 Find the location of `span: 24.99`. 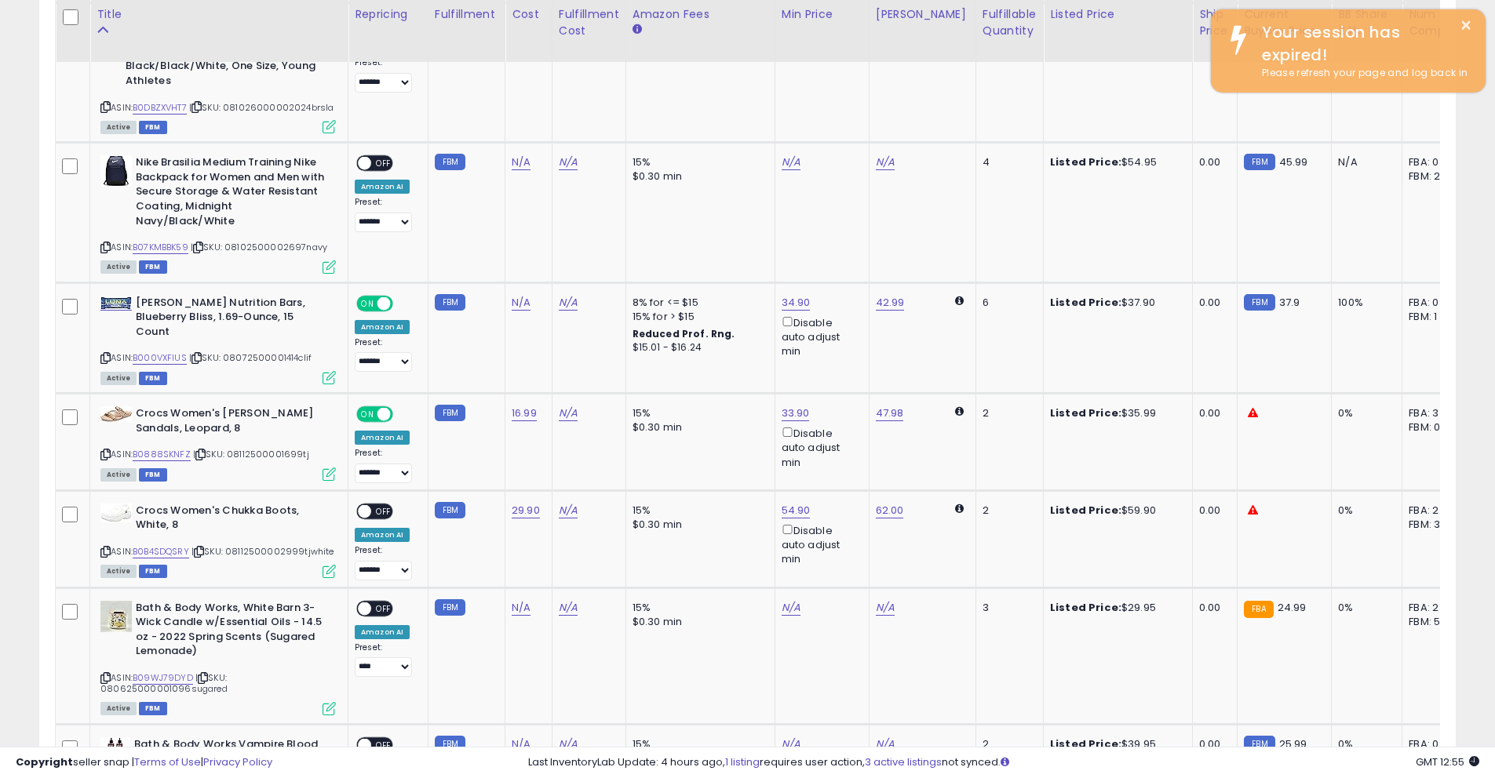

span: 24.99 is located at coordinates (1291, 607).